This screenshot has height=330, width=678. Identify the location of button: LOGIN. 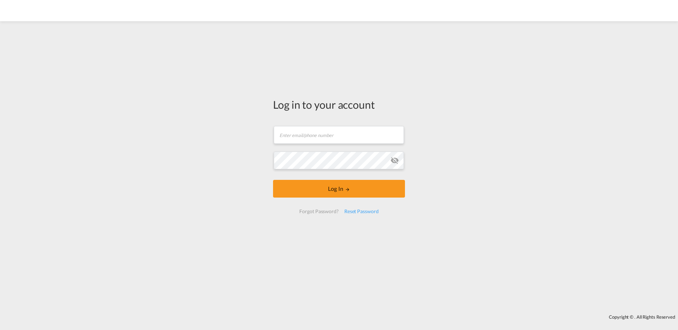
(339, 189).